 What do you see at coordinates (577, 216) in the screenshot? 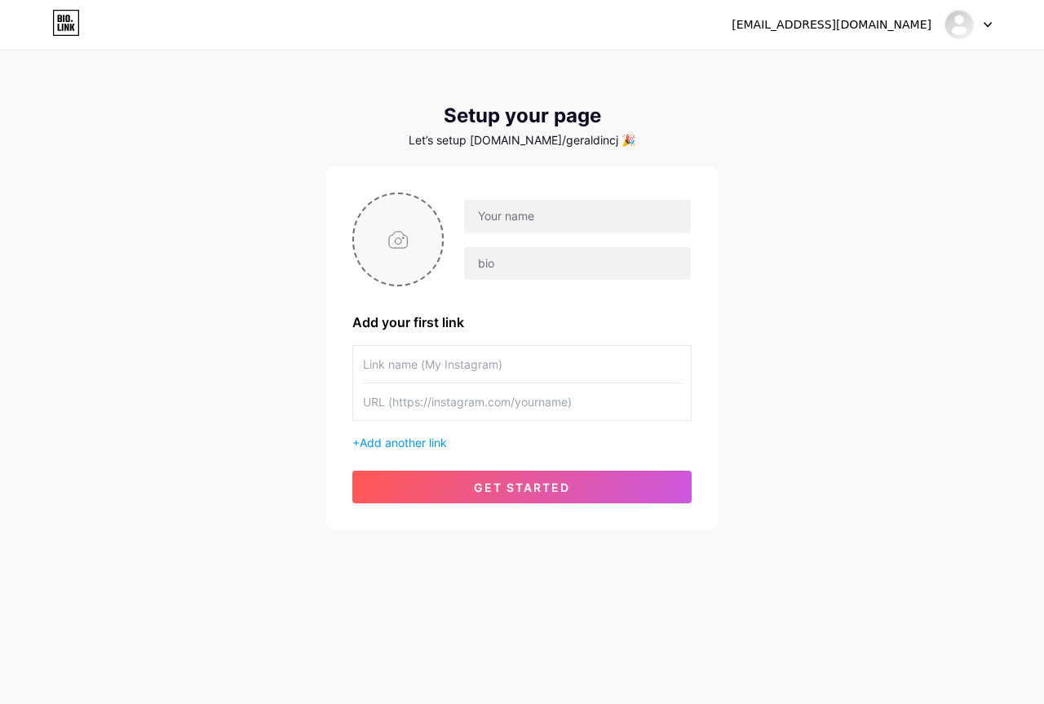
I see `input: Your name` at bounding box center [577, 216].